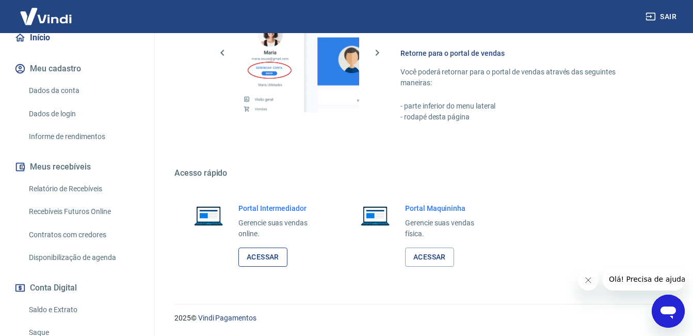  What do you see at coordinates (83, 211) in the screenshot?
I see `a: Recebíveis Futuros Online` at bounding box center [83, 211].